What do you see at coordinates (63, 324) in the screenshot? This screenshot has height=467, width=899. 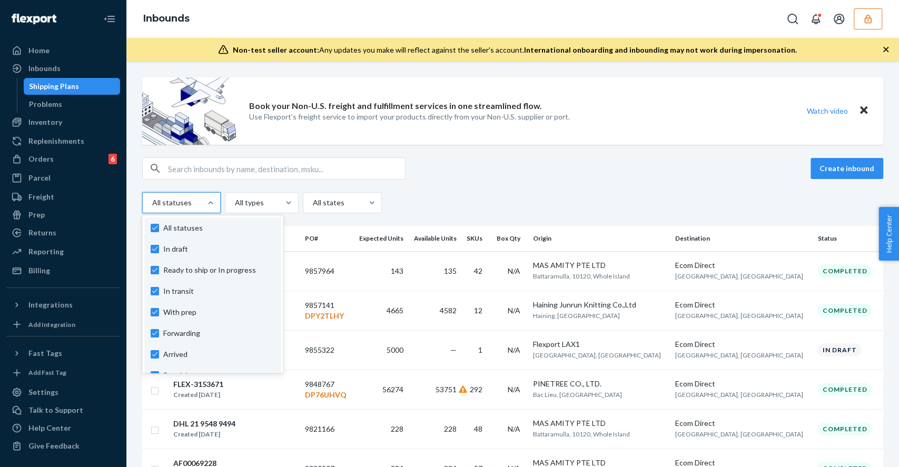 I see `a: Add Integration` at bounding box center [63, 324].